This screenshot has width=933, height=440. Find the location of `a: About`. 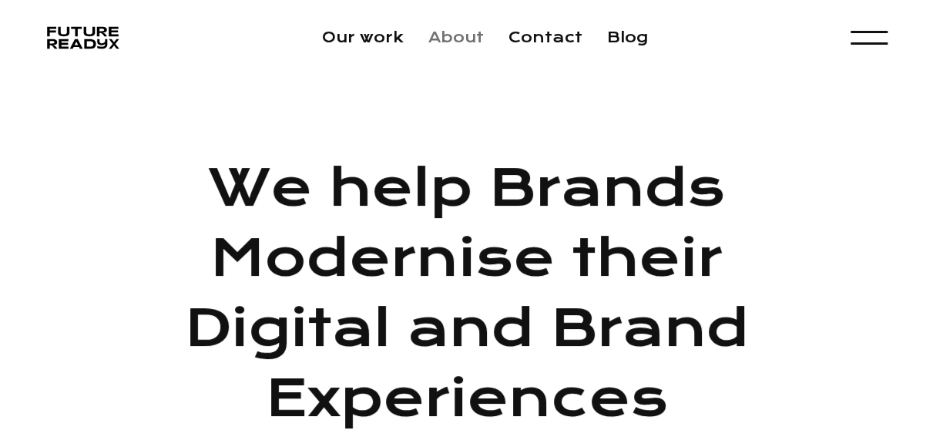

a: About is located at coordinates (456, 37).